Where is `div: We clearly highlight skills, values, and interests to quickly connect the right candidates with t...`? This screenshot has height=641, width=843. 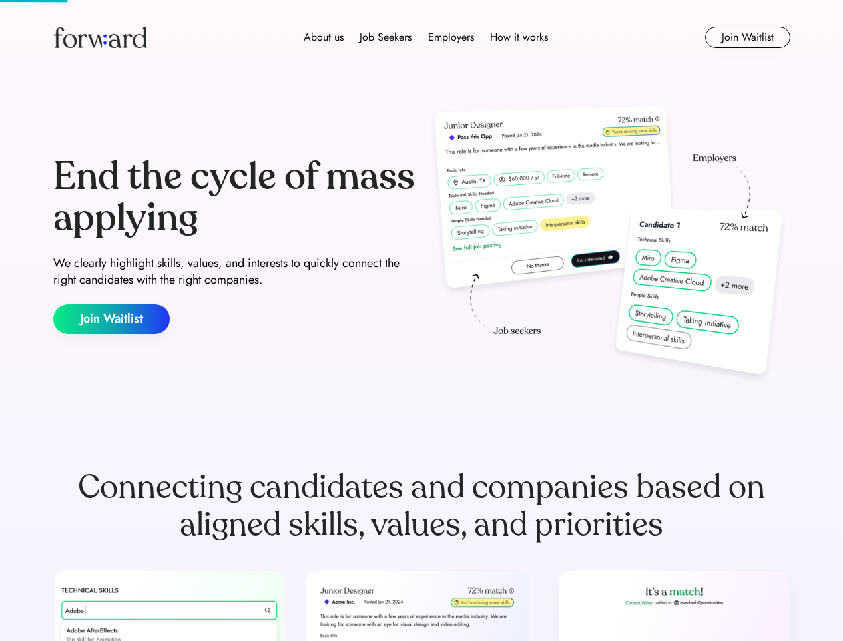
div: We clearly highlight skills, values, and interests to quickly connect the right candidates with t... is located at coordinates (235, 272).